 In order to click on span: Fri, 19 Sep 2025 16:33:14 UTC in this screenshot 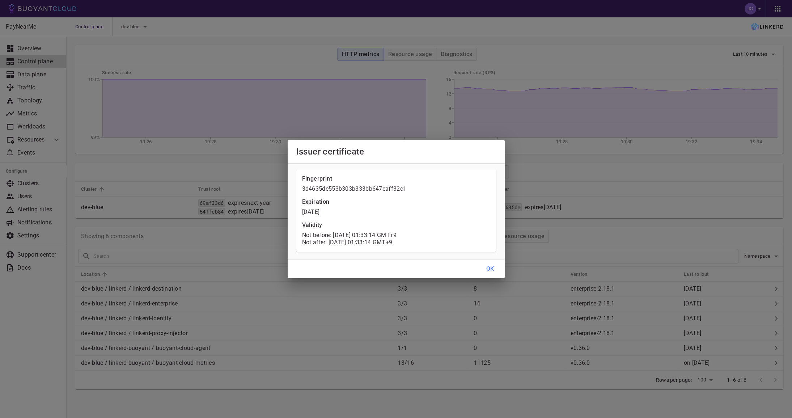, I will do `click(360, 242)`.